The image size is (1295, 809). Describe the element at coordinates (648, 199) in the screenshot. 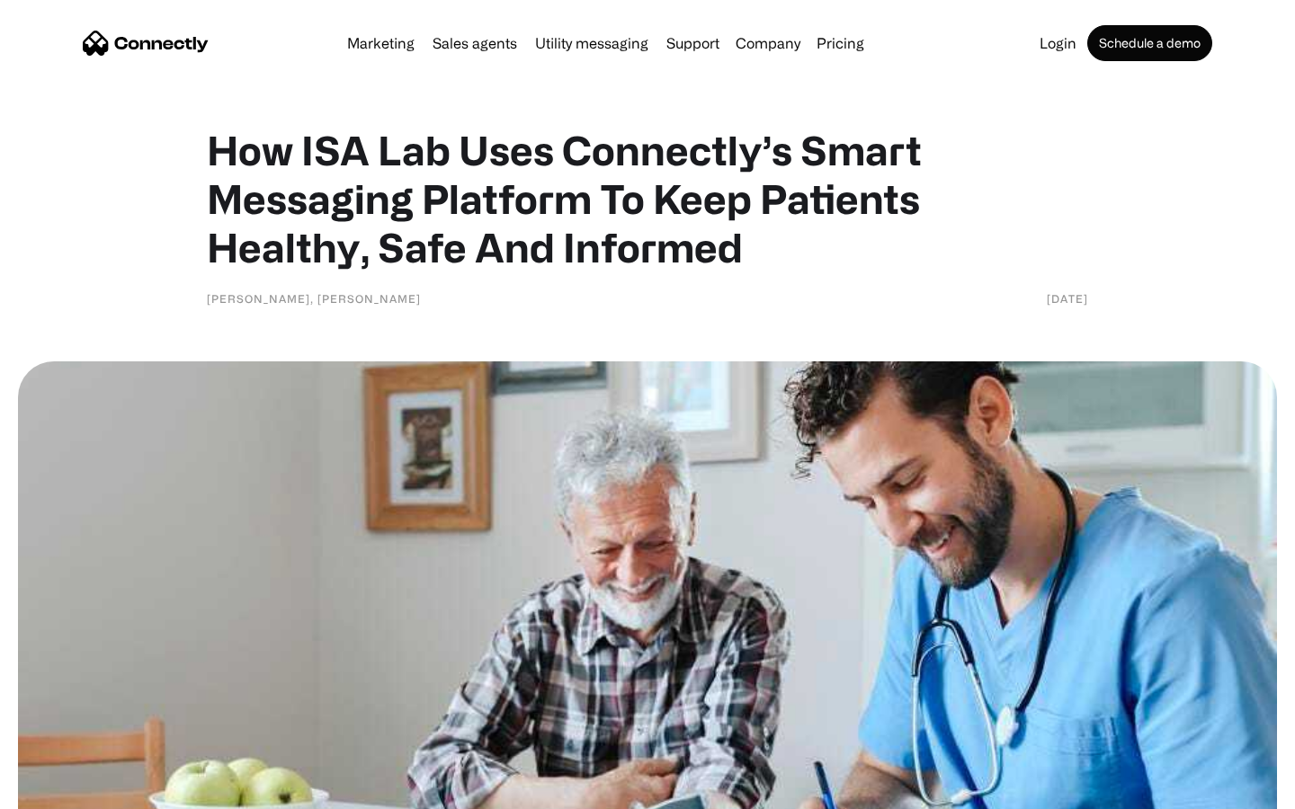

I see `h1: How ISA Lab Uses Connectly’s Smart Messaging Platform To Keep Patients Healthy, Safe And Informed` at that location.